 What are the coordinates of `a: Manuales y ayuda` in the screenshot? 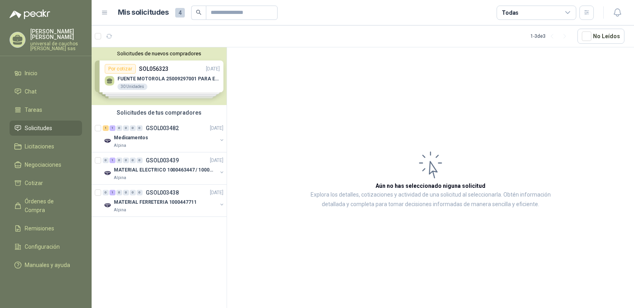 It's located at (46, 265).